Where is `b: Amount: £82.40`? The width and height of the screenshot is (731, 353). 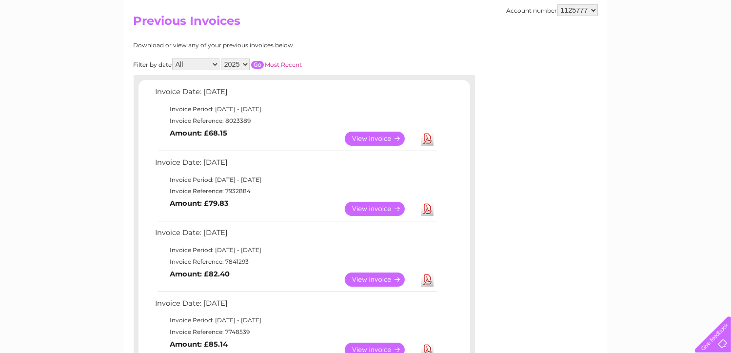 b: Amount: £82.40 is located at coordinates (200, 274).